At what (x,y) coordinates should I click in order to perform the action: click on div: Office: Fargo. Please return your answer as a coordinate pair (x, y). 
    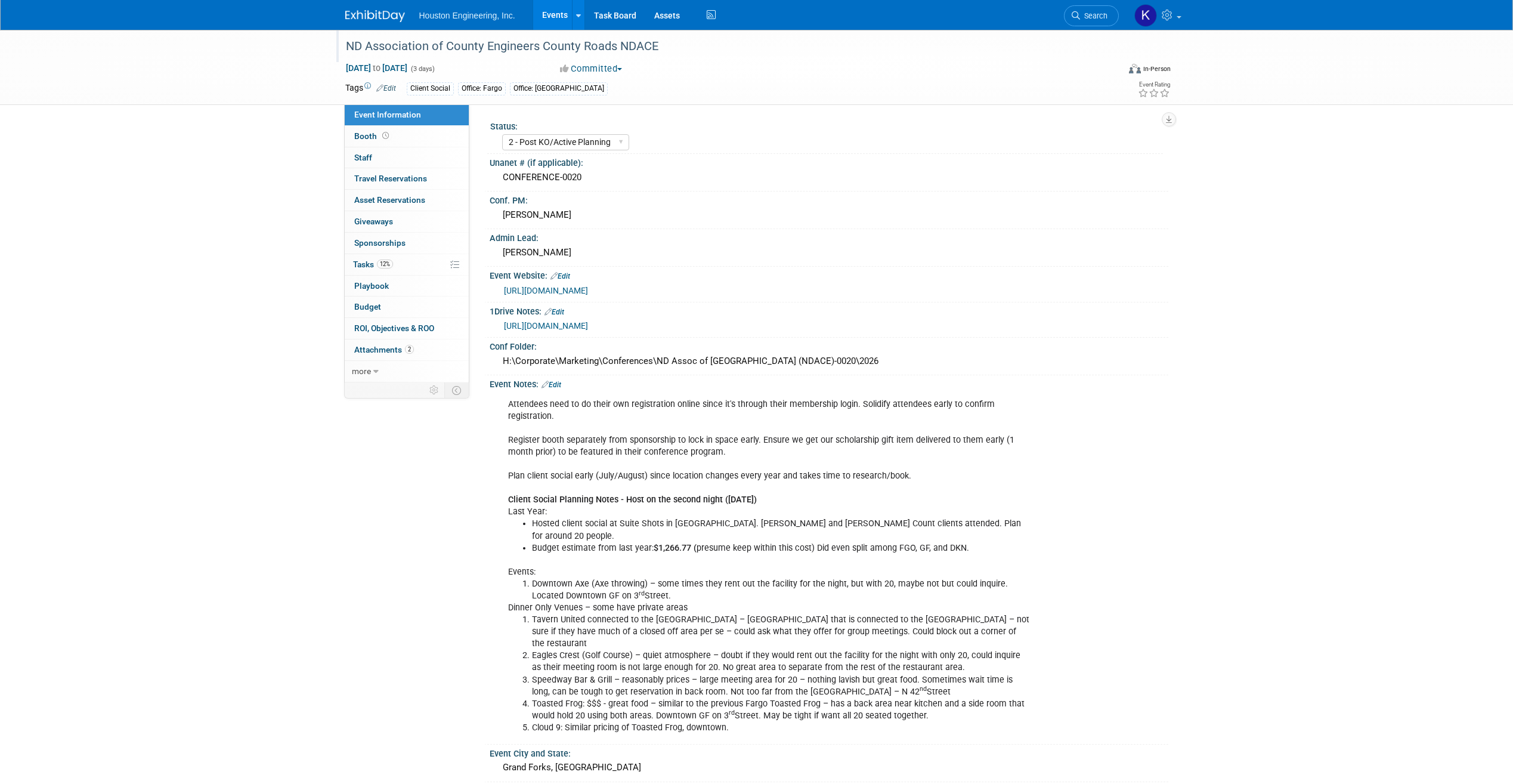
    Looking at the image, I should click on (482, 88).